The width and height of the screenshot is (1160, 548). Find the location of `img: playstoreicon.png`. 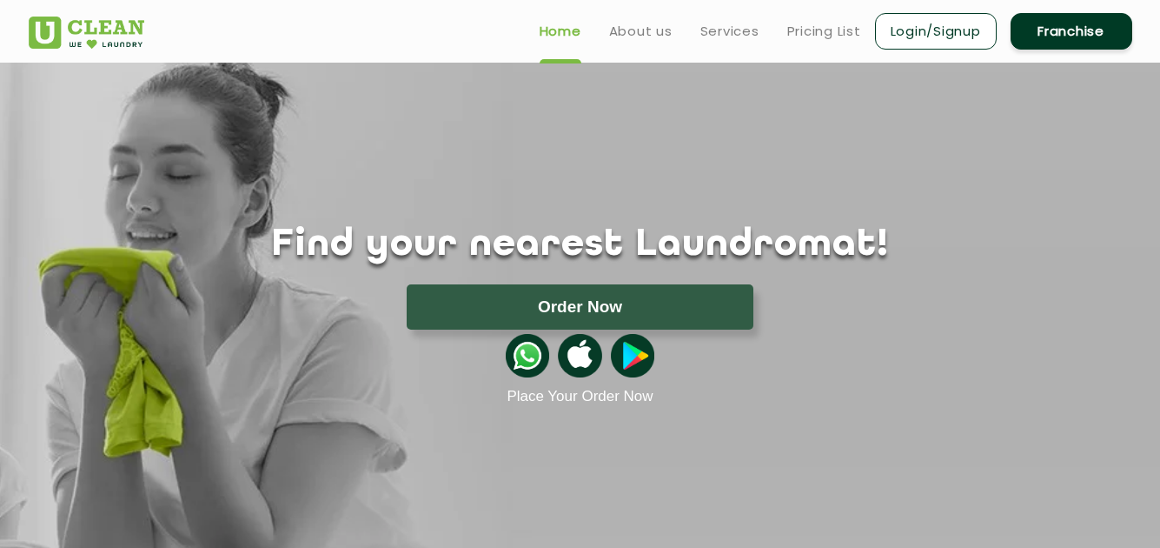

img: playstoreicon.png is located at coordinates (633, 355).